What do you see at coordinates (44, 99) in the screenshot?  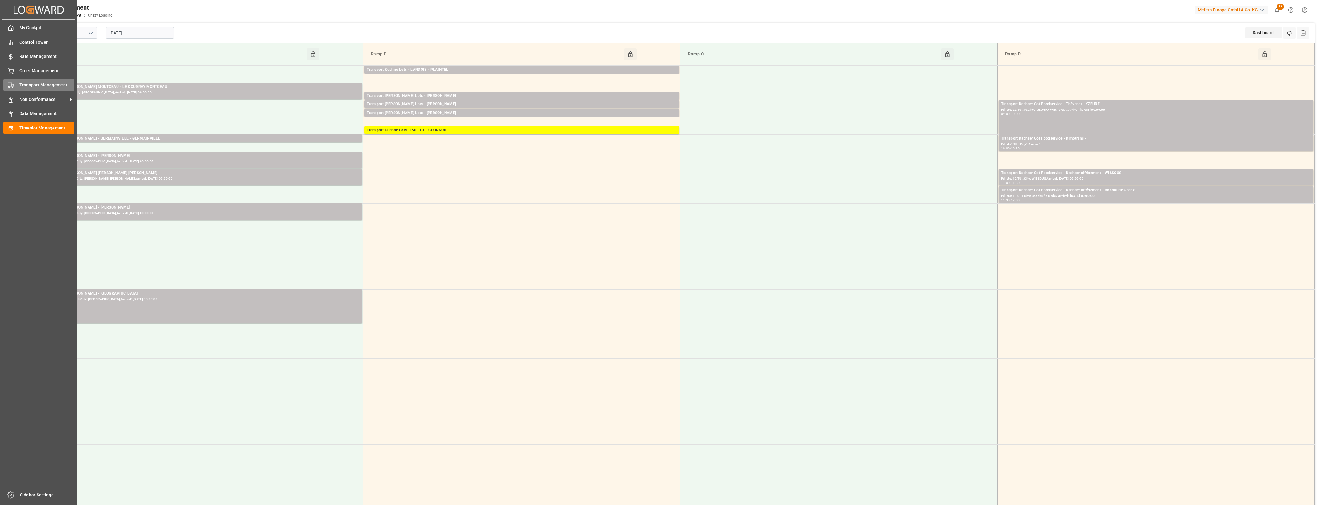 I see `span: Non Conformance` at bounding box center [44, 99].